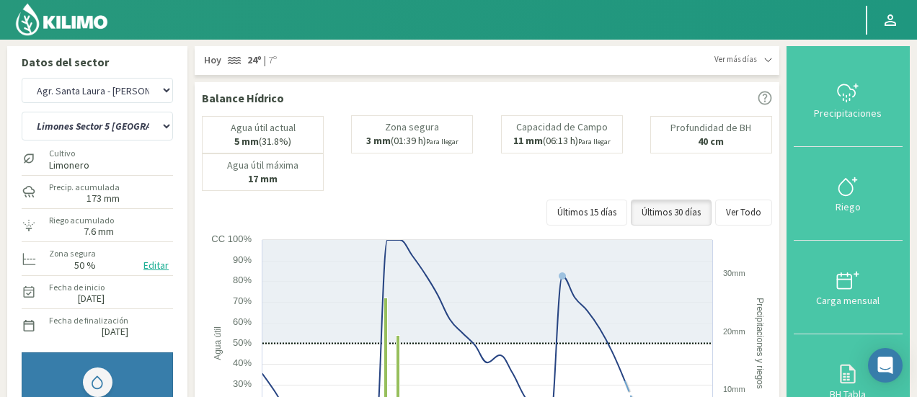 Image resolution: width=917 pixels, height=397 pixels. I want to click on text: CC 100%, so click(231, 239).